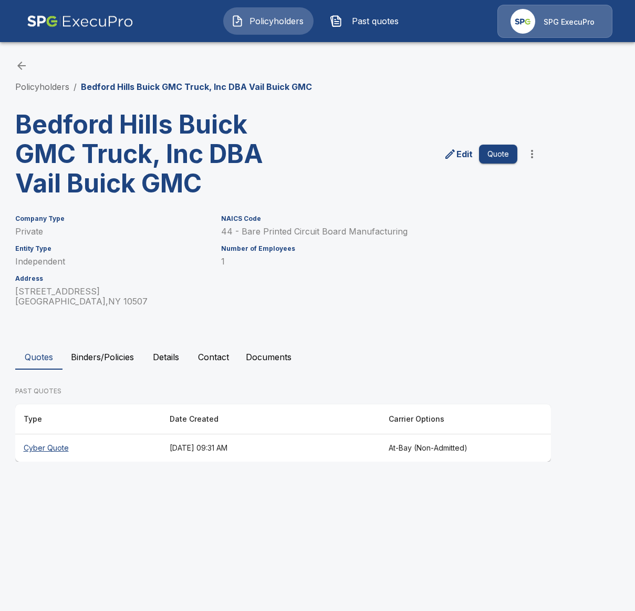 The height and width of the screenshot is (611, 635). I want to click on h6: Address, so click(112, 278).